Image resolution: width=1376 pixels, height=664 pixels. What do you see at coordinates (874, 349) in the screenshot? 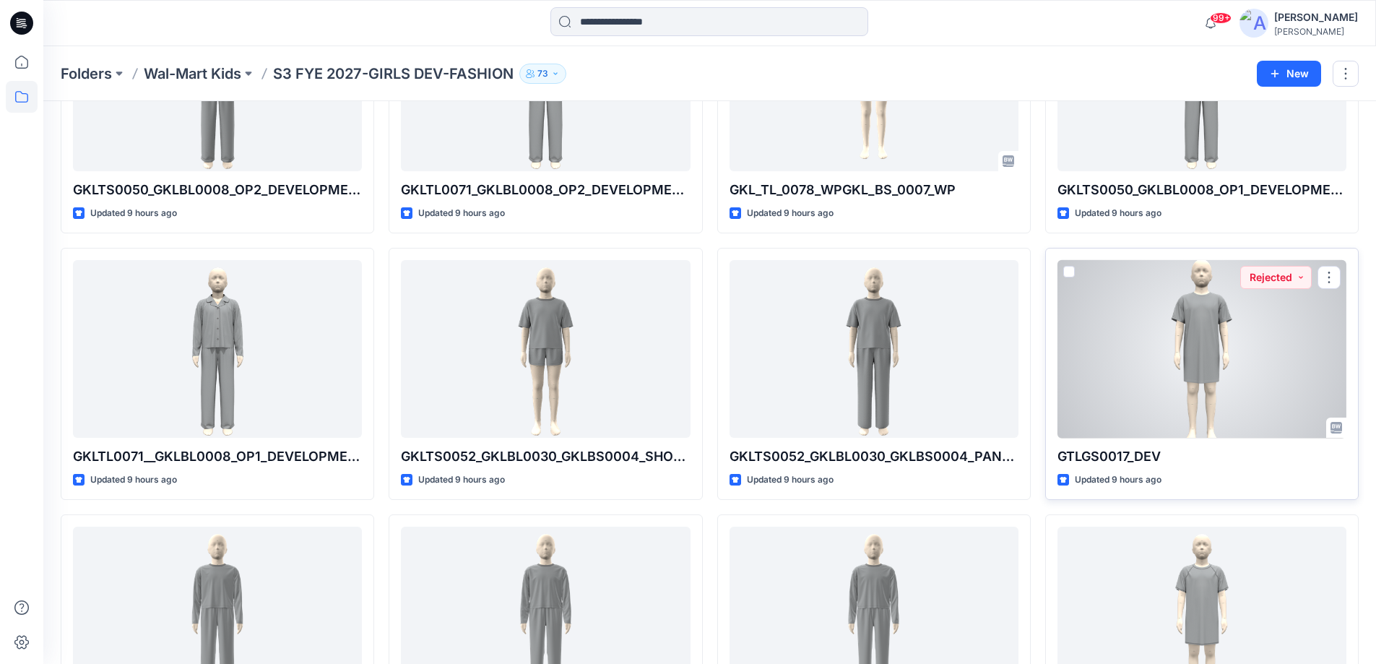
I see `a: GKLTS0052_GKLBL0030_GKLBS0004_PANT & TOP_DEVELOPMENT` at bounding box center [874, 349].